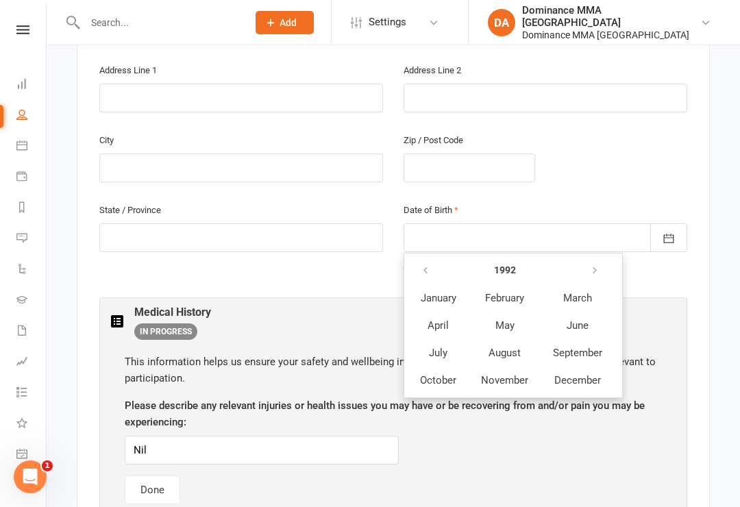 Image resolution: width=740 pixels, height=507 pixels. I want to click on button: February, so click(505, 298).